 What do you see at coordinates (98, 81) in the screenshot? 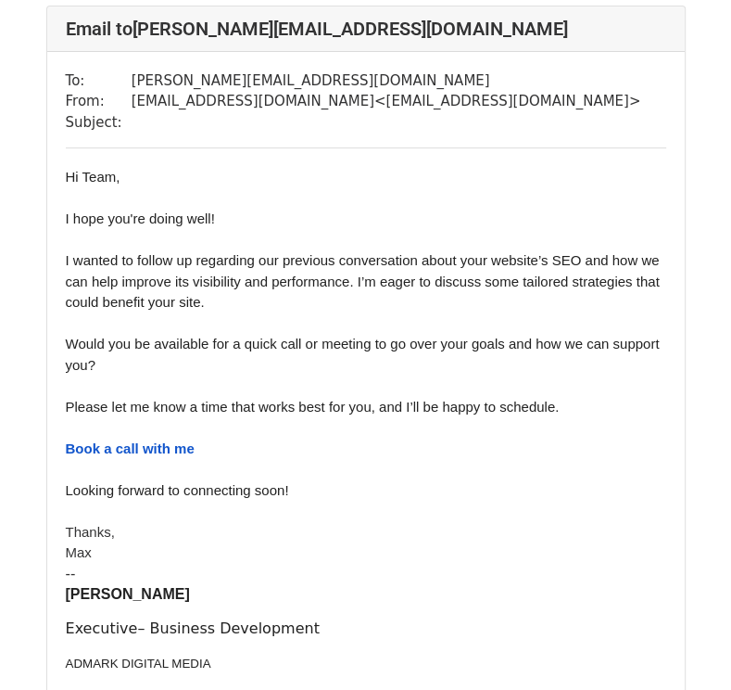
I see `td: To:` at bounding box center [98, 81].